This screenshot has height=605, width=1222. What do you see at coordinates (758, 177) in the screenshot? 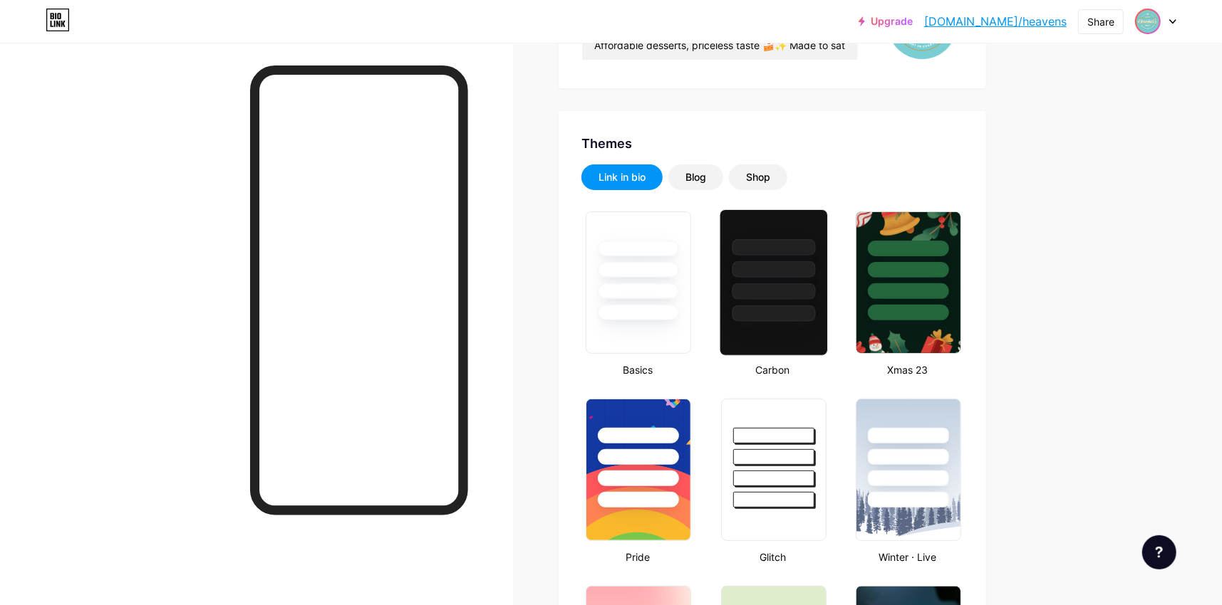
I see `div: Shop` at bounding box center [758, 177].